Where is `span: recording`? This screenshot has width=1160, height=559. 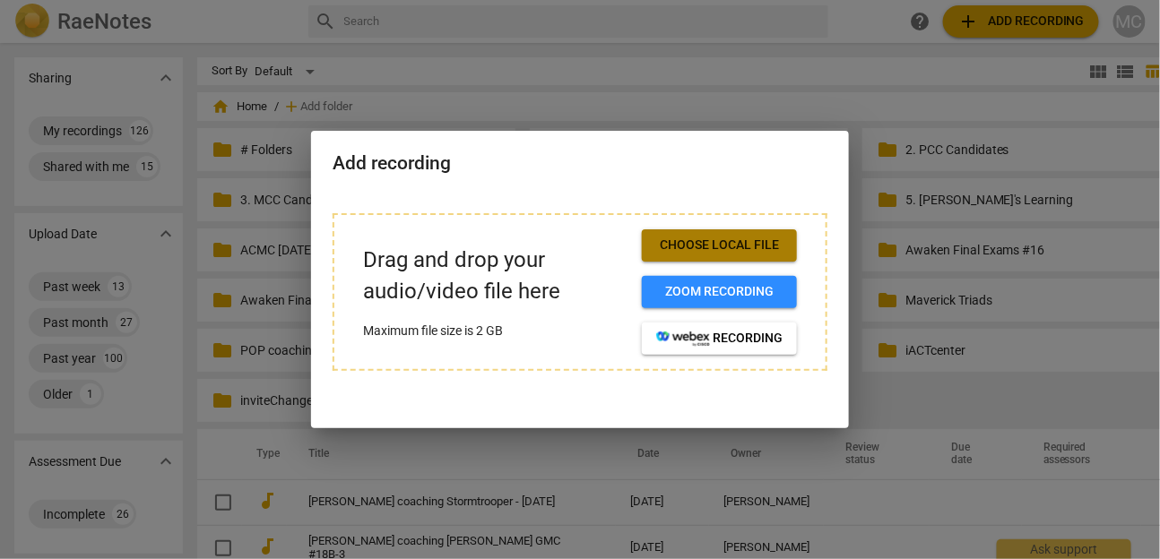 span: recording is located at coordinates (719, 339).